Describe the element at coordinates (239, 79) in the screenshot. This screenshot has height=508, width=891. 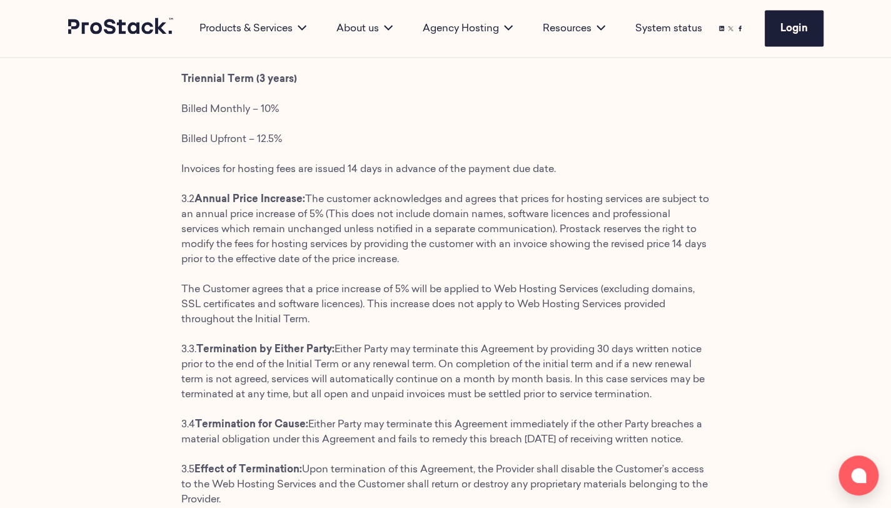
I see `strong: Triennial Term (3 years)` at that location.